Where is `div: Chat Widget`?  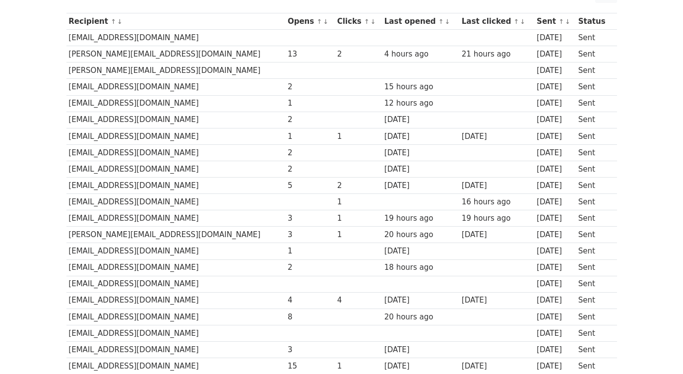 div: Chat Widget is located at coordinates (659, 350).